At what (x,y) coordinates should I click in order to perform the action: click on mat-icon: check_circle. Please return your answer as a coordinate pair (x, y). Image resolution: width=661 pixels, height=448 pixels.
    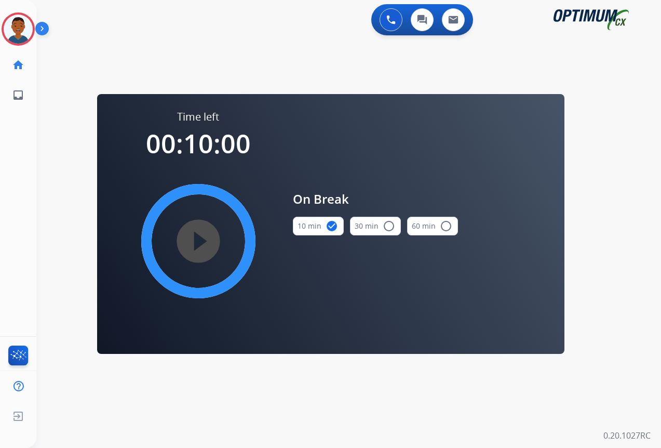
    Looking at the image, I should click on (332, 226).